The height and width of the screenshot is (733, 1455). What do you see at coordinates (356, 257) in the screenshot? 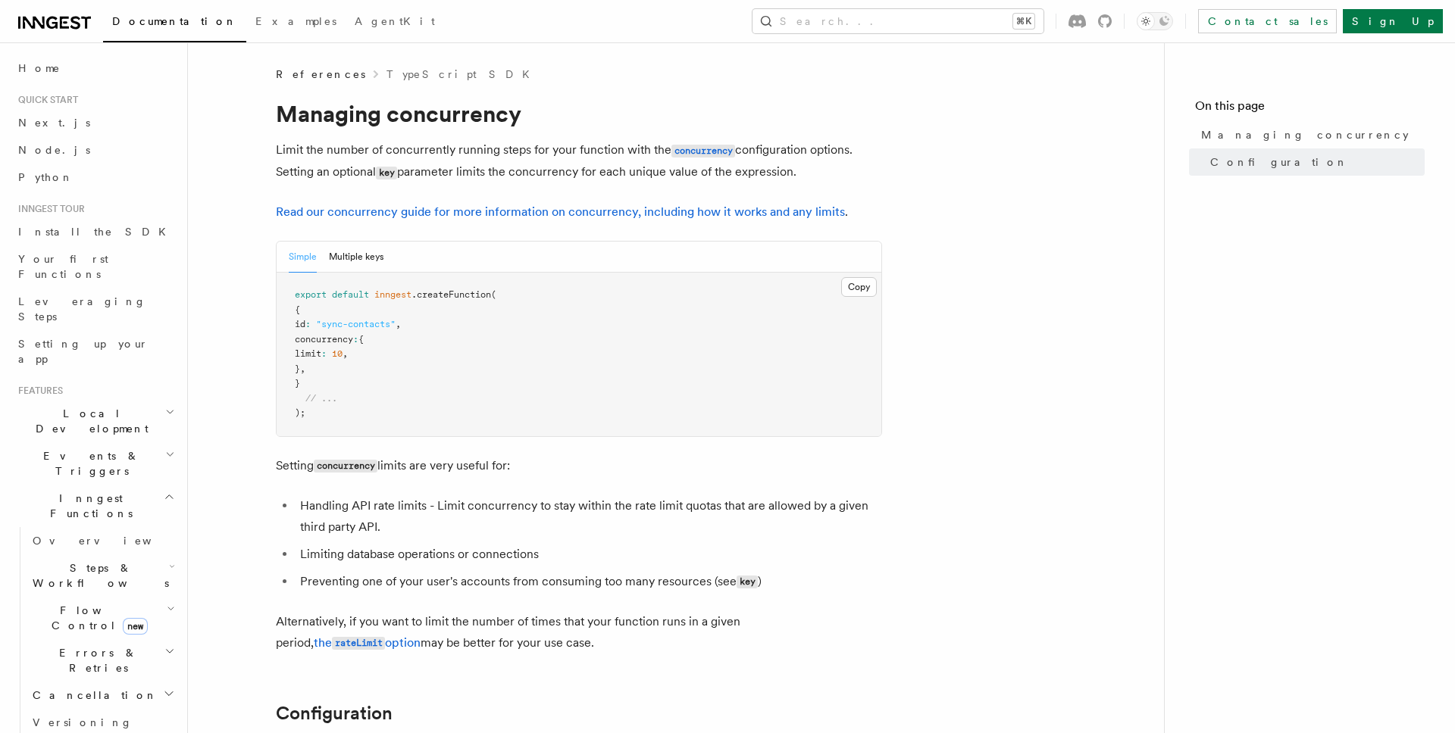
I see `button: Multiple keys` at bounding box center [356, 257].